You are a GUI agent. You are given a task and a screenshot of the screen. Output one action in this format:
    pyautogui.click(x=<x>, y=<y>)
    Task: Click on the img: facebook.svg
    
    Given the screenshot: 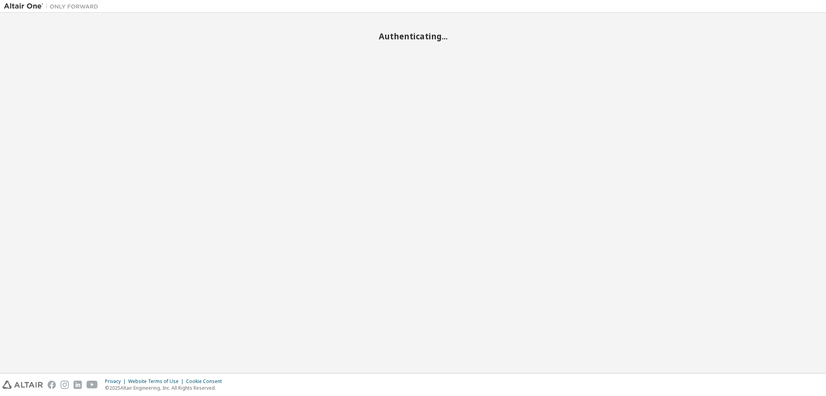 What is the action you would take?
    pyautogui.click(x=52, y=384)
    